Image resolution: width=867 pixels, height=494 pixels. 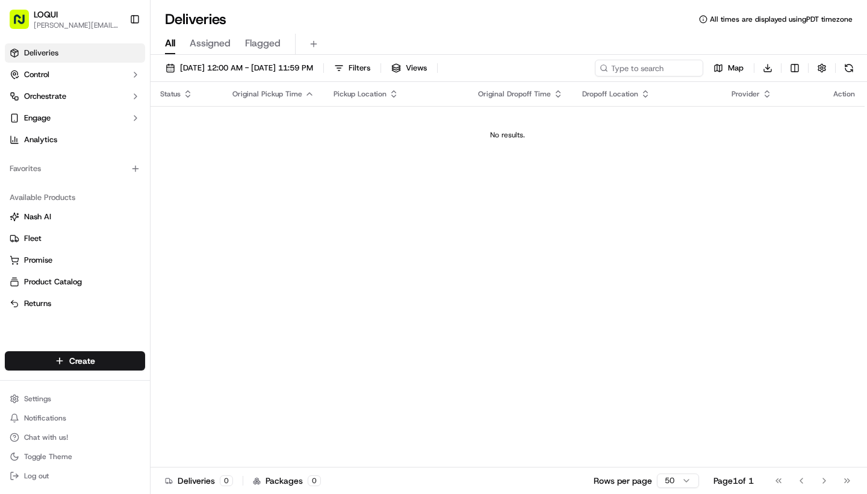 I want to click on span: Provider, so click(x=746, y=94).